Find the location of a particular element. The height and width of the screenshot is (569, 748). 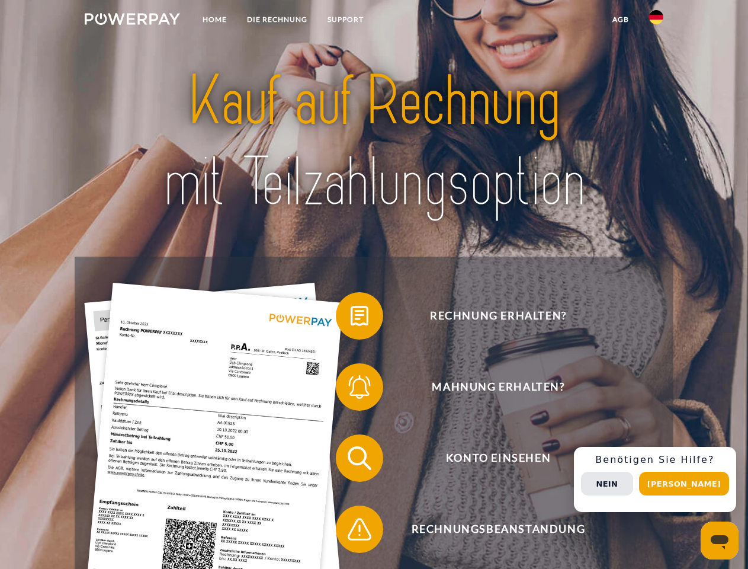

img: logo-powerpay-white.svg is located at coordinates (132, 19).